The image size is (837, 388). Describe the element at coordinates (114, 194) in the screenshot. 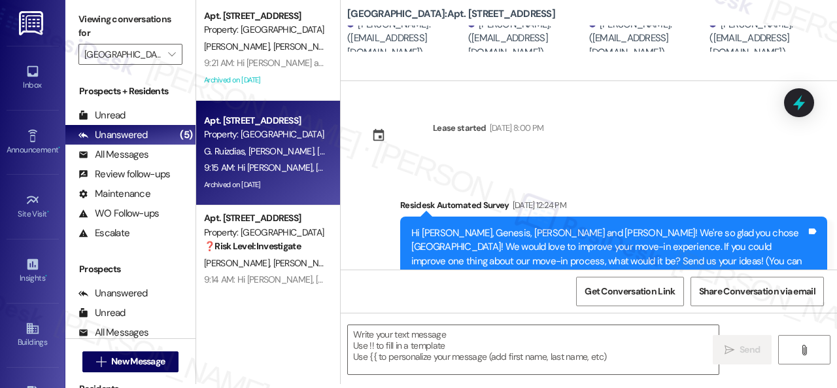

I see `div: Maintenance` at that location.